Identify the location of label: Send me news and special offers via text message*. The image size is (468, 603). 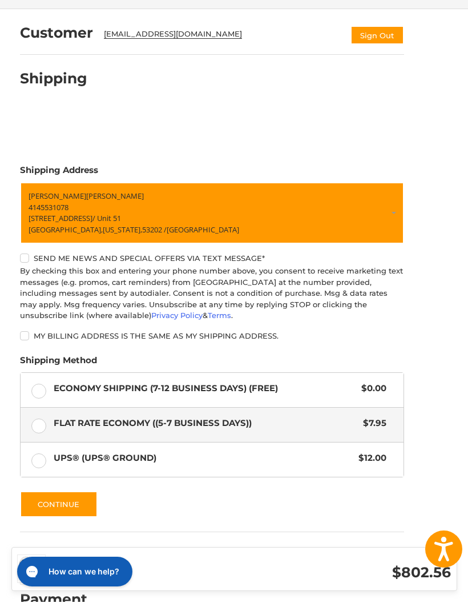
(212, 259).